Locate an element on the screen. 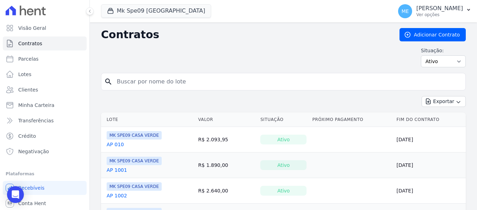  span: Negativação is located at coordinates (34, 152).